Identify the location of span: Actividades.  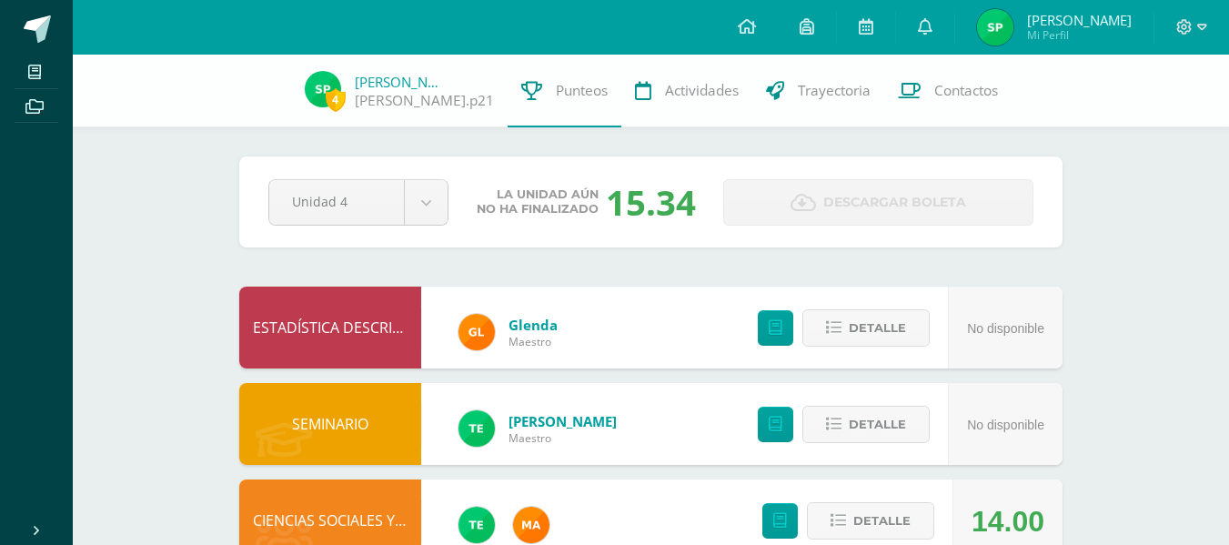
(701, 90).